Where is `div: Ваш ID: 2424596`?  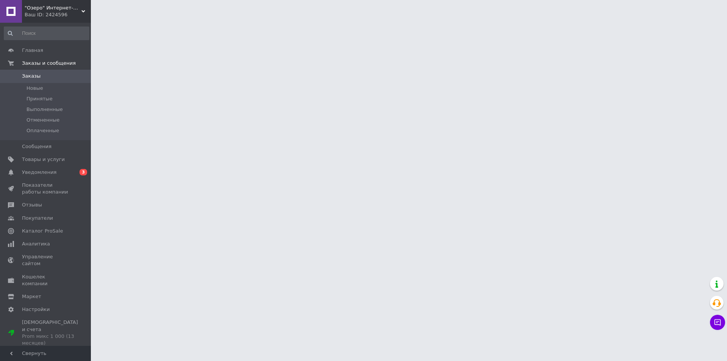
div: Ваш ID: 2424596 is located at coordinates (58, 15).